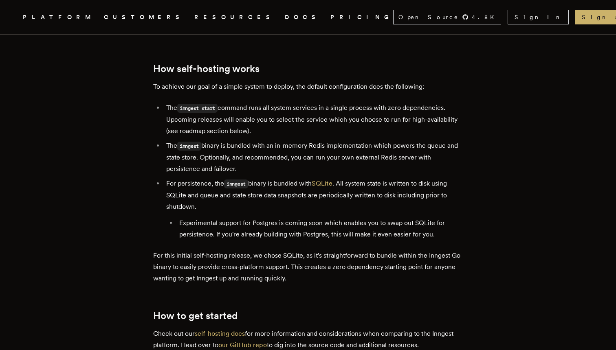 The image size is (616, 350). Describe the element at coordinates (242, 345) in the screenshot. I see `a: our GitHub repo` at that location.